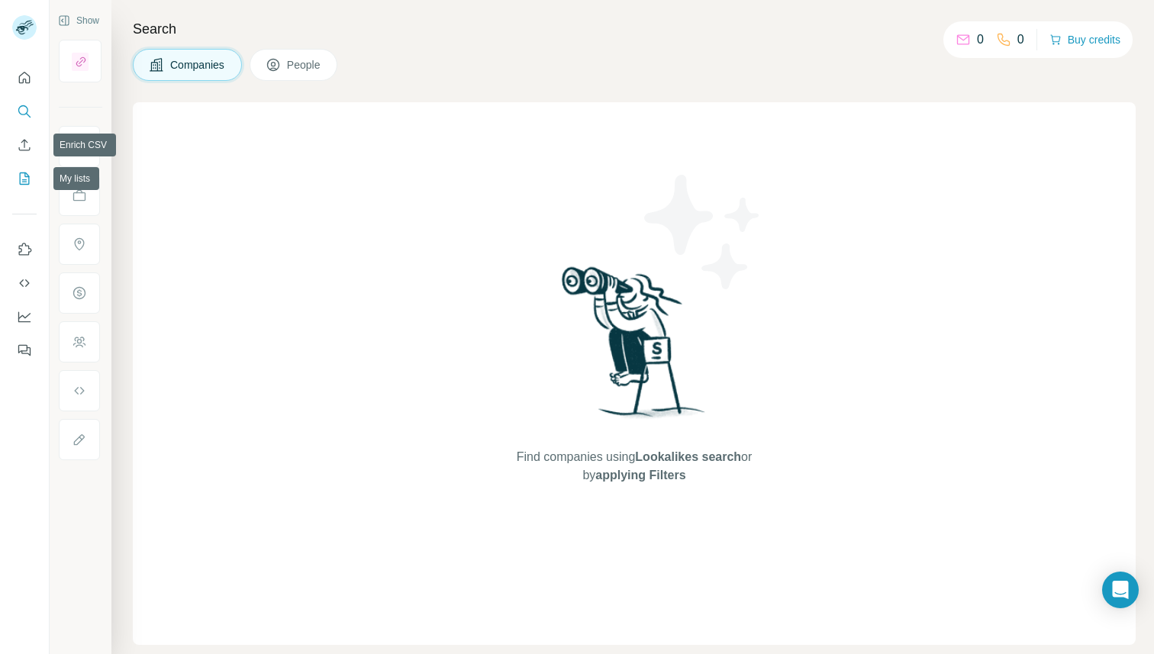 The width and height of the screenshot is (1154, 654). I want to click on button: Feedback, so click(24, 350).